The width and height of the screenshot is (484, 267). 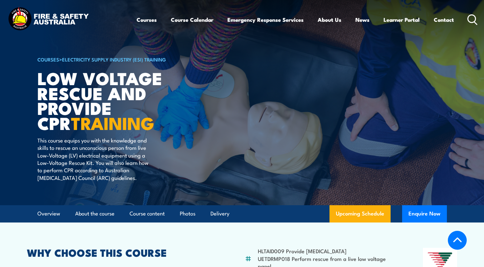 What do you see at coordinates (114, 59) in the screenshot?
I see `a: Electricity Supply Industry (ESI) Training` at bounding box center [114, 59].